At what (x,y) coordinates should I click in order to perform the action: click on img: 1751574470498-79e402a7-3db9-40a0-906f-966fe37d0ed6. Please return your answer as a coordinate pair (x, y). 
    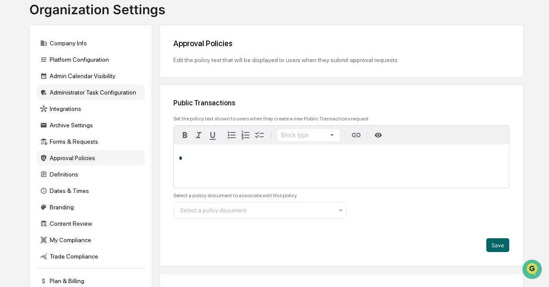
    Looking at the image, I should click on (26, 81).